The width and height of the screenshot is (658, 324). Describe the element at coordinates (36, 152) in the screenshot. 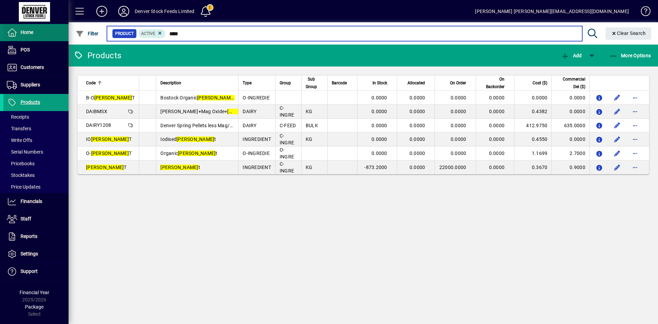

I see `a: Serial Numbers` at that location.